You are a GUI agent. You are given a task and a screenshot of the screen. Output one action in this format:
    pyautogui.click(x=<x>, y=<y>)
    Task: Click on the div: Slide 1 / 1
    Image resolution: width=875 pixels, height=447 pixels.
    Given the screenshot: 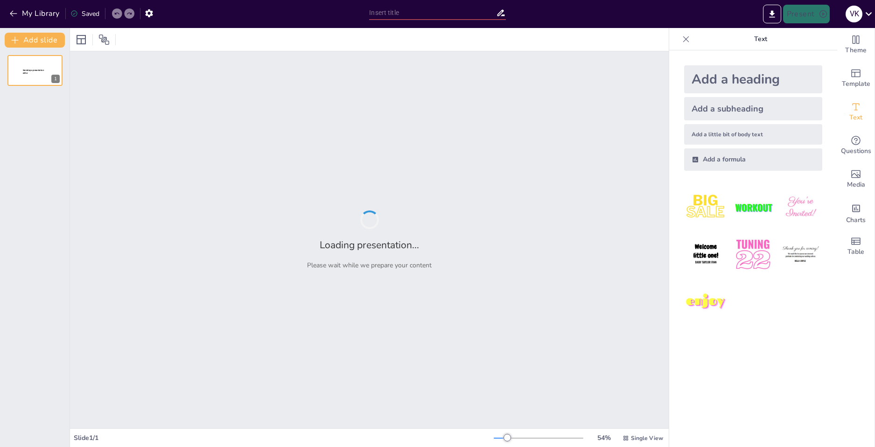 What is the action you would take?
    pyautogui.click(x=284, y=438)
    